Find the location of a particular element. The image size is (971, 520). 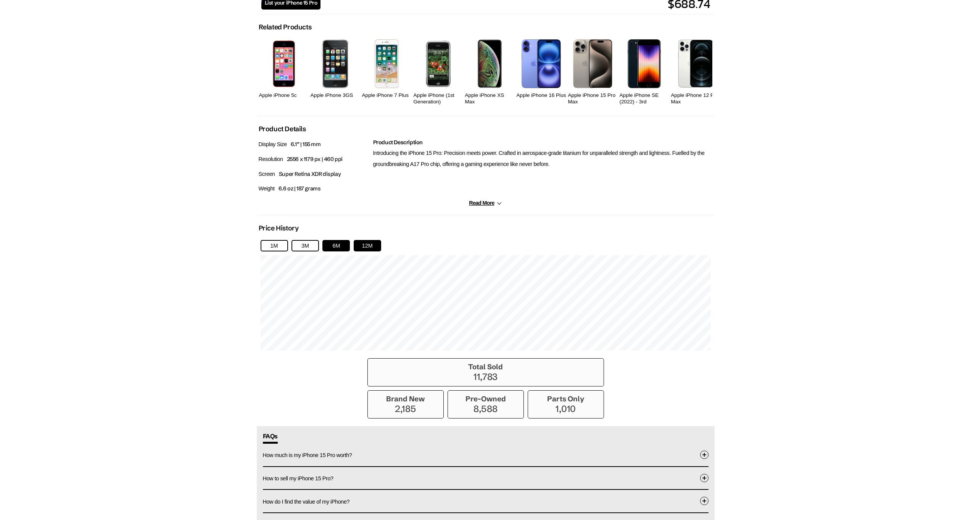

span: Super Retina XDR display is located at coordinates (310, 174).